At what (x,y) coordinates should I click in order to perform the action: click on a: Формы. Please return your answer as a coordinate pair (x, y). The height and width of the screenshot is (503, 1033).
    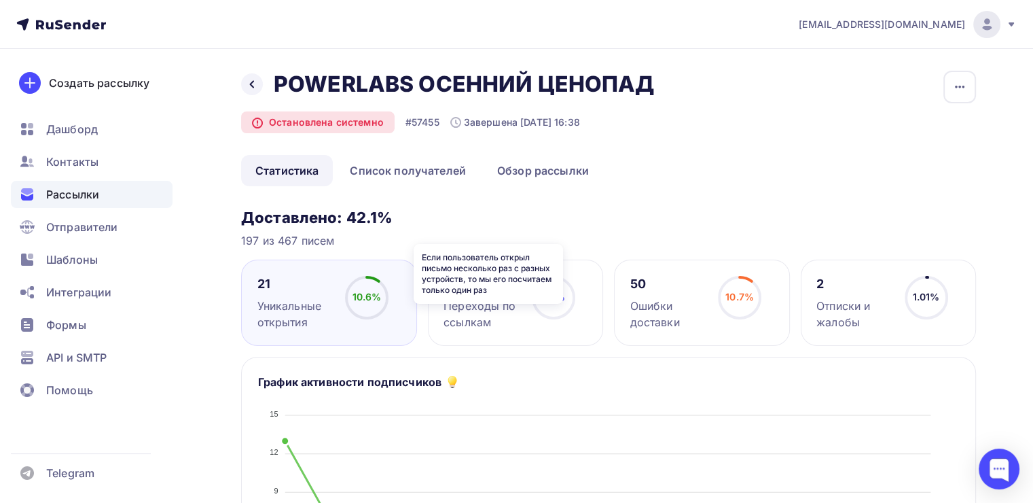
    Looking at the image, I should click on (92, 325).